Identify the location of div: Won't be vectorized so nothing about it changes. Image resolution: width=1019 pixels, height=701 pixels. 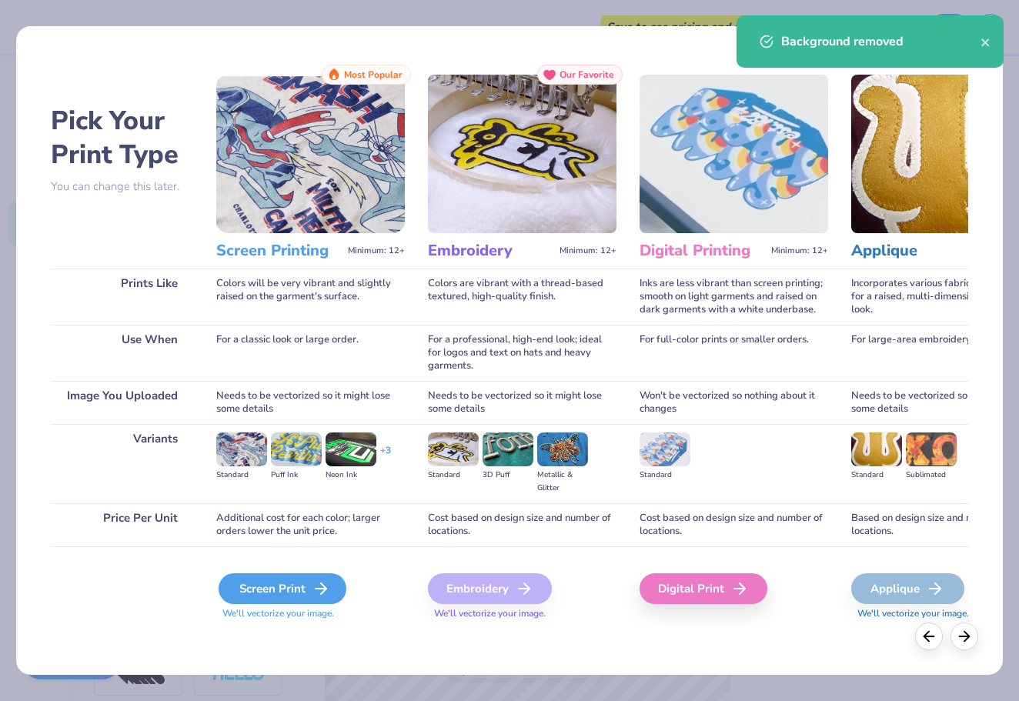
(733, 403).